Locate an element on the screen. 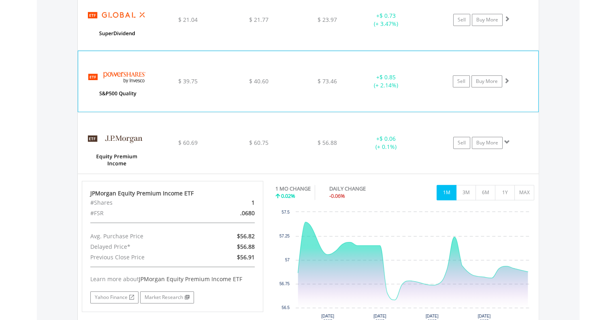  button: MAX is located at coordinates (524, 193).